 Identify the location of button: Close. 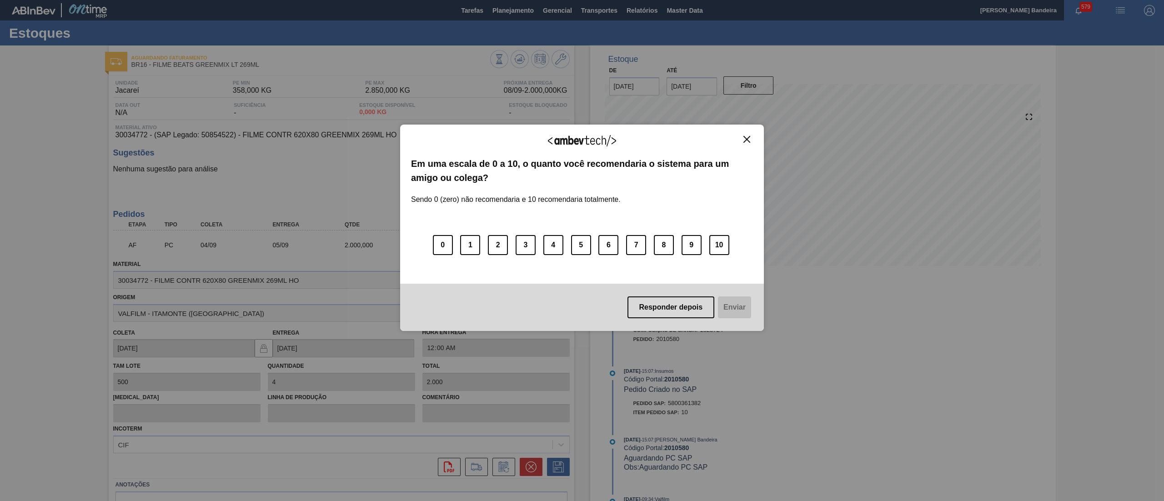
(746, 139).